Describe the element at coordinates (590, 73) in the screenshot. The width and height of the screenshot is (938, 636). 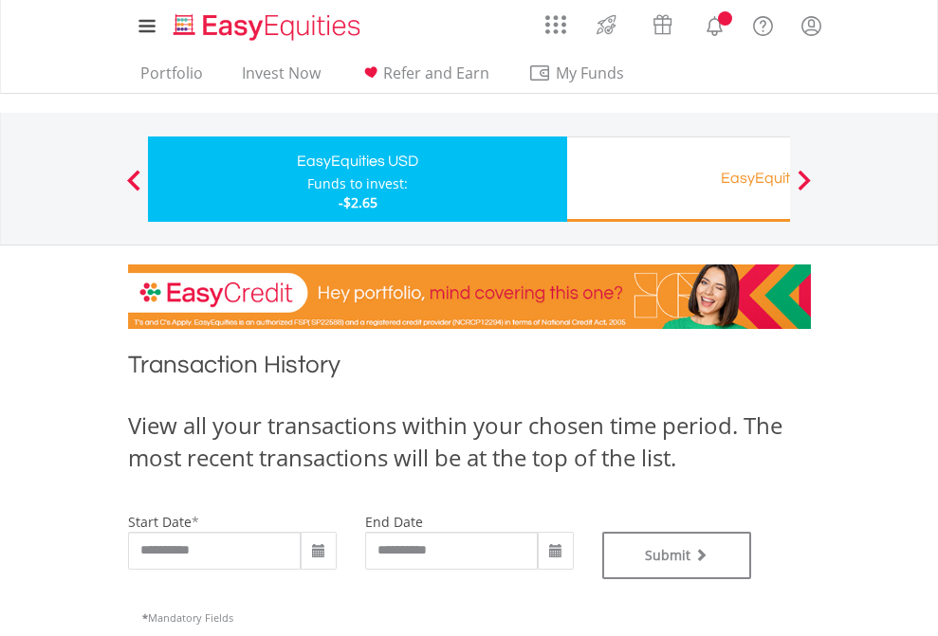
I see `span: My Funds` at that location.